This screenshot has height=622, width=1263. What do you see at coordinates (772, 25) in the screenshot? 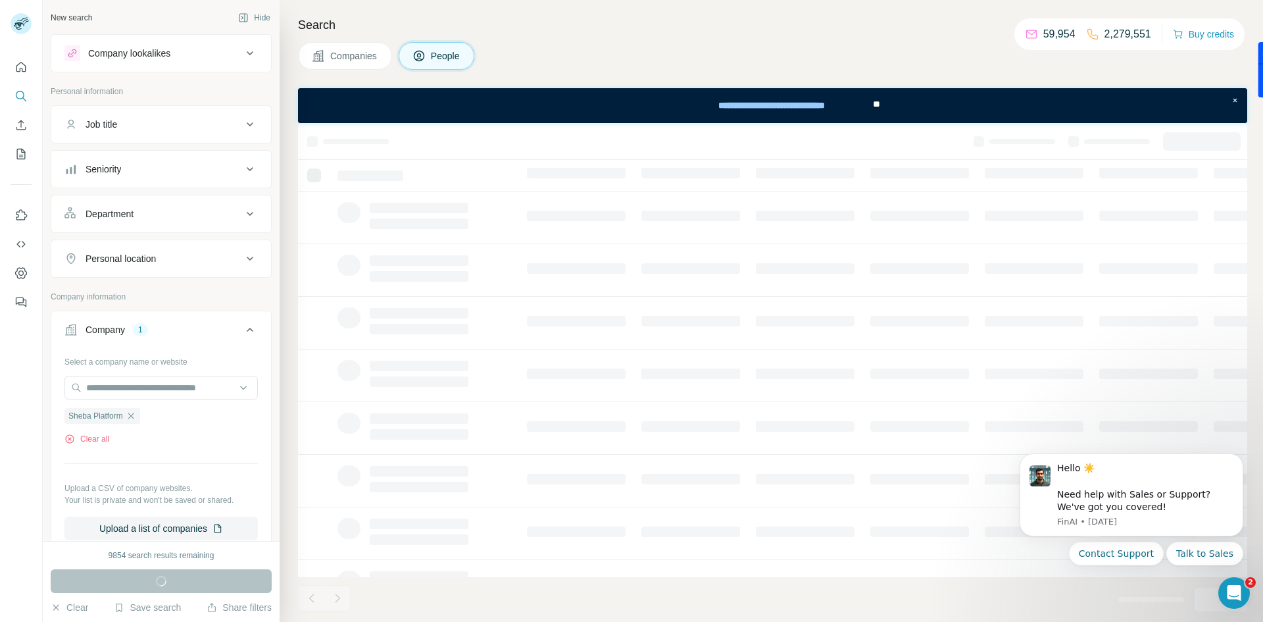
I see `h4: Search` at bounding box center [772, 25].